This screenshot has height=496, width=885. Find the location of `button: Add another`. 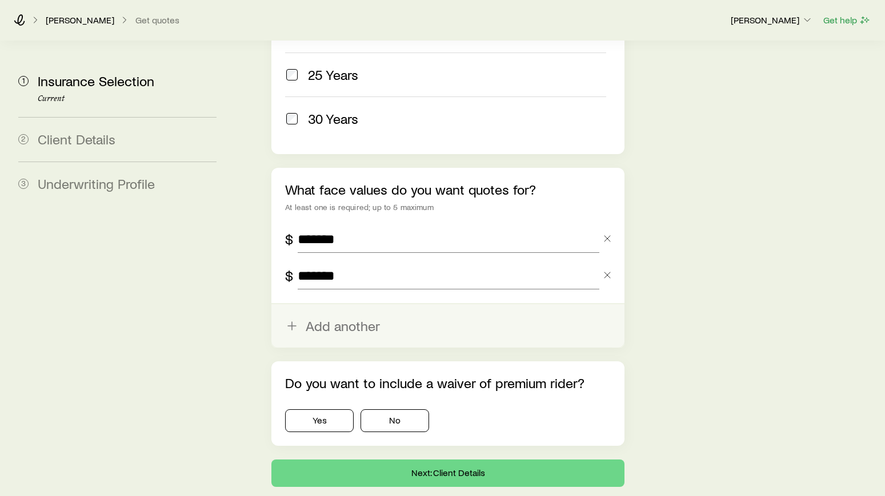

button: Add another is located at coordinates (448, 326).